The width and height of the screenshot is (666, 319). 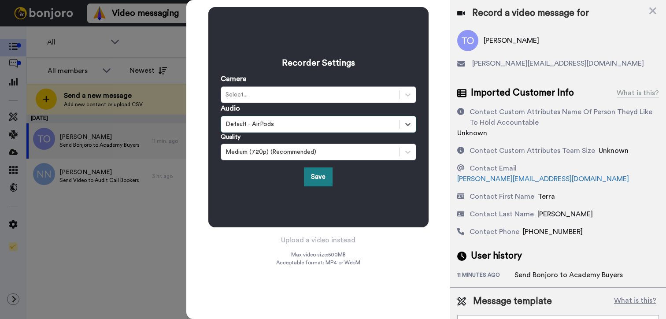 What do you see at coordinates (310, 124) in the screenshot?
I see `div: Default - AirPods` at bounding box center [310, 124].